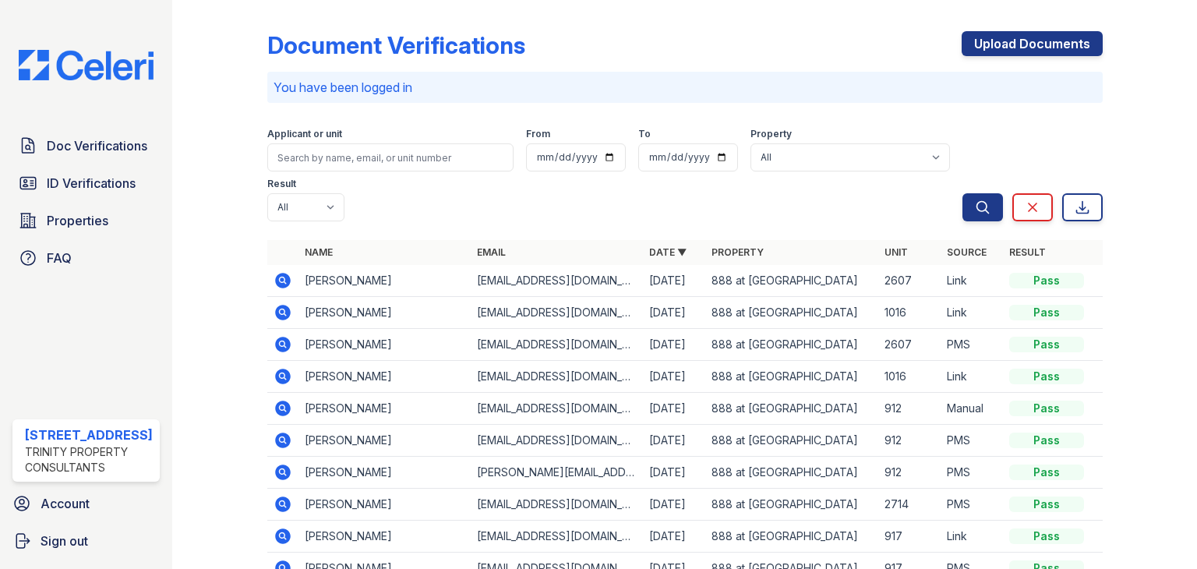 The width and height of the screenshot is (1197, 569). What do you see at coordinates (281, 184) in the screenshot?
I see `label: Result` at bounding box center [281, 184].